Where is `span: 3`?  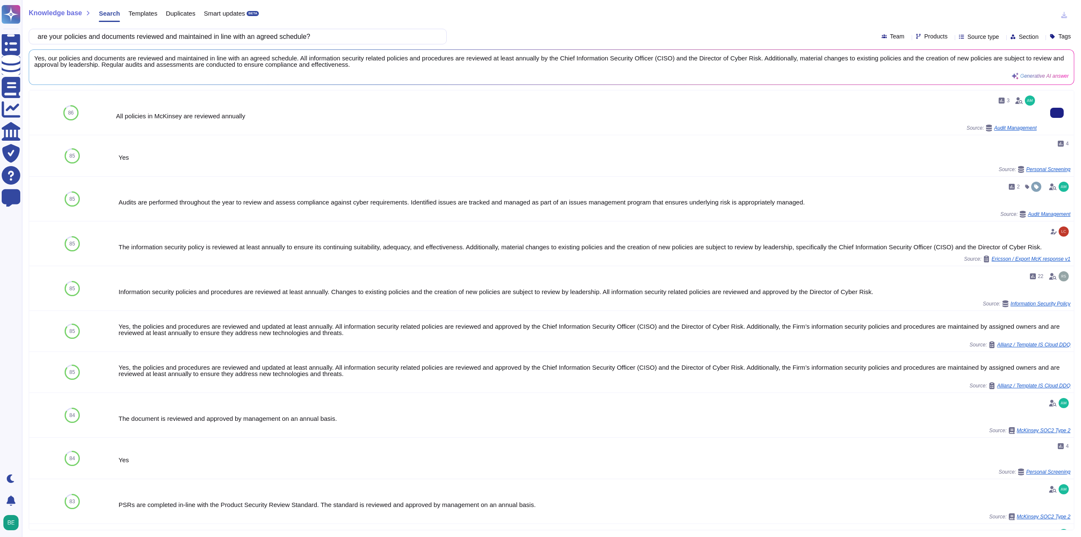 span: 3 is located at coordinates (1008, 100).